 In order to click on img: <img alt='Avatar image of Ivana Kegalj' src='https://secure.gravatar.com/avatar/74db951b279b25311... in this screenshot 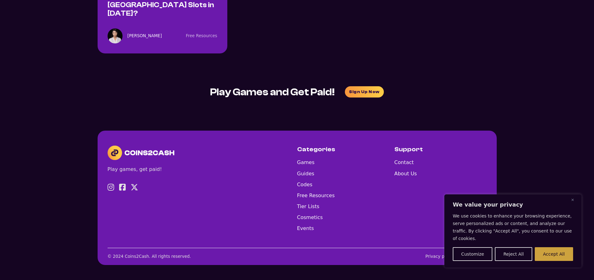, I will do `click(115, 36)`.